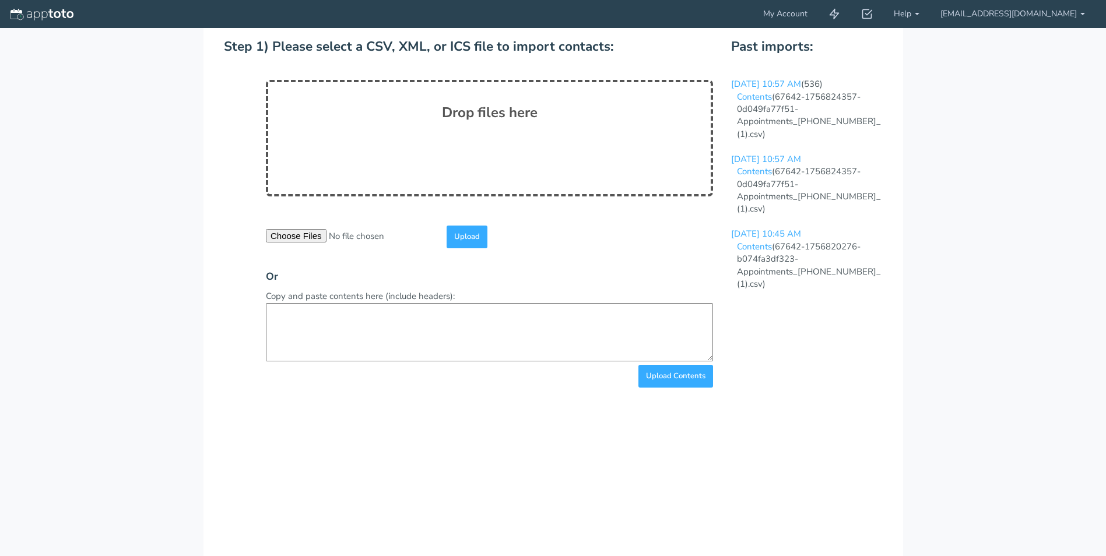 The image size is (1106, 556). What do you see at coordinates (490, 138) in the screenshot?
I see `div: Drop files here` at bounding box center [490, 138].